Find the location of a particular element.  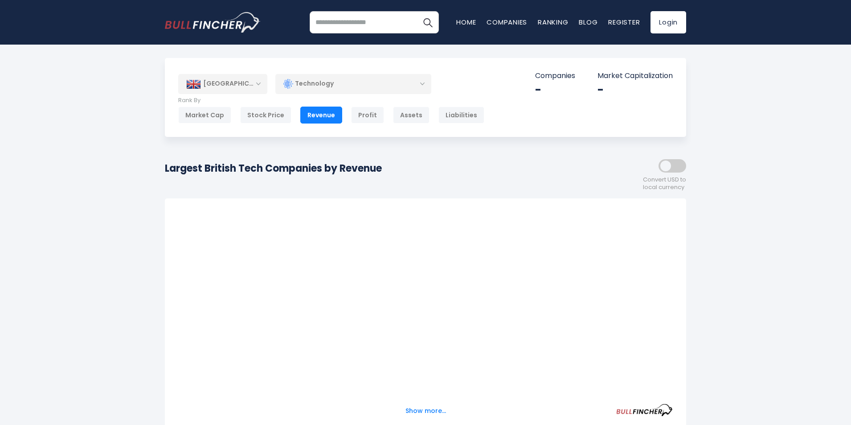

button: Show more... is located at coordinates (426, 410).